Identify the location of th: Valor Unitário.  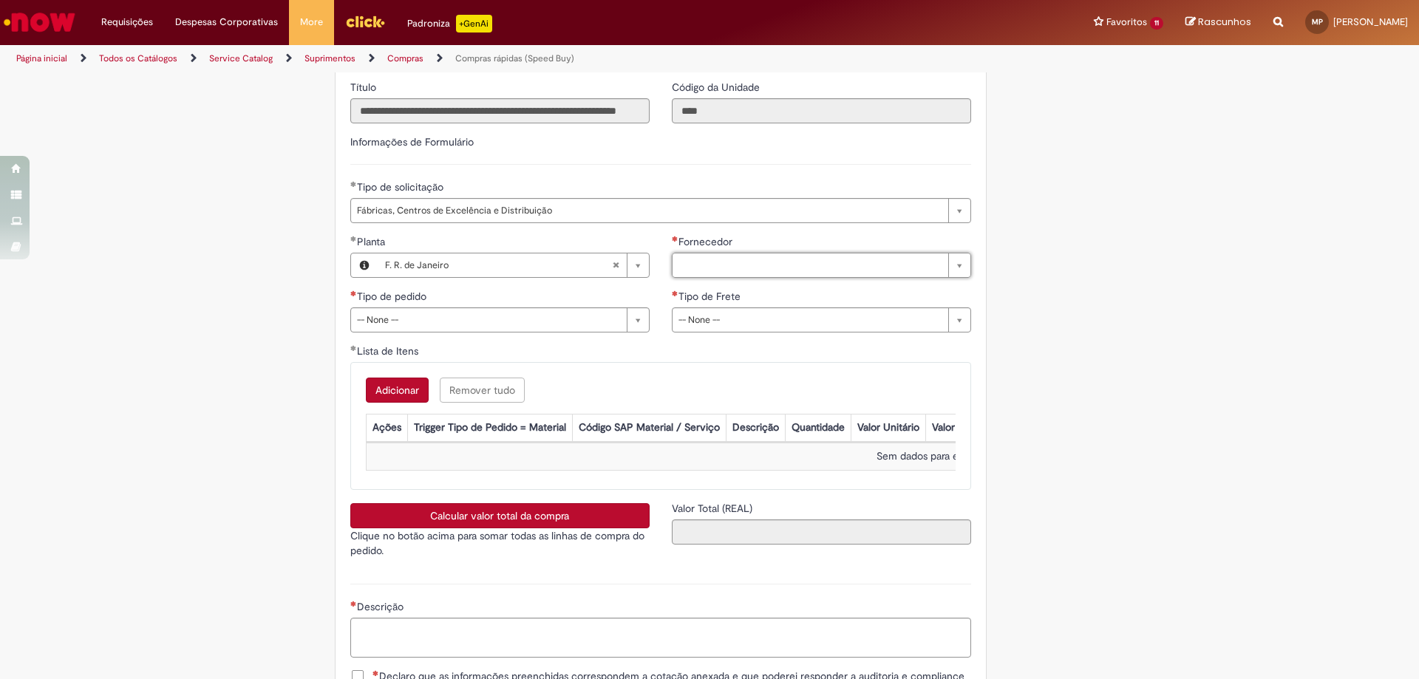
(887, 428).